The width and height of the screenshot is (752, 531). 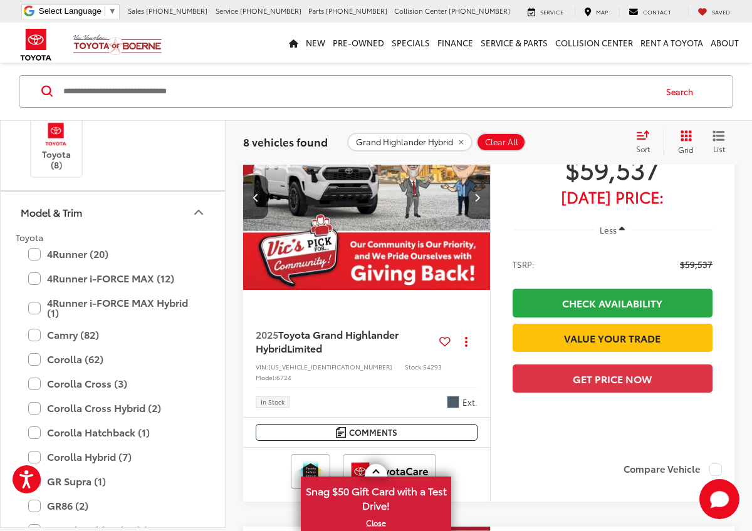 What do you see at coordinates (719, 499) in the screenshot?
I see `button: Toggle Chat Window` at bounding box center [719, 499].